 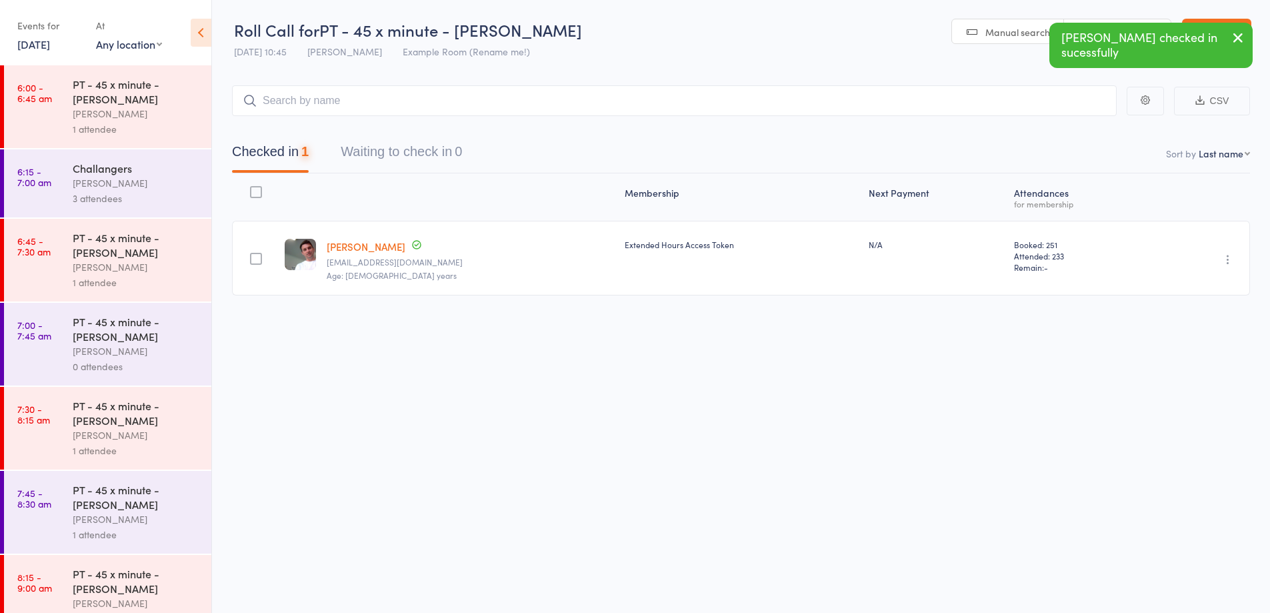 What do you see at coordinates (1212, 101) in the screenshot?
I see `button: CSV` at bounding box center [1212, 101].